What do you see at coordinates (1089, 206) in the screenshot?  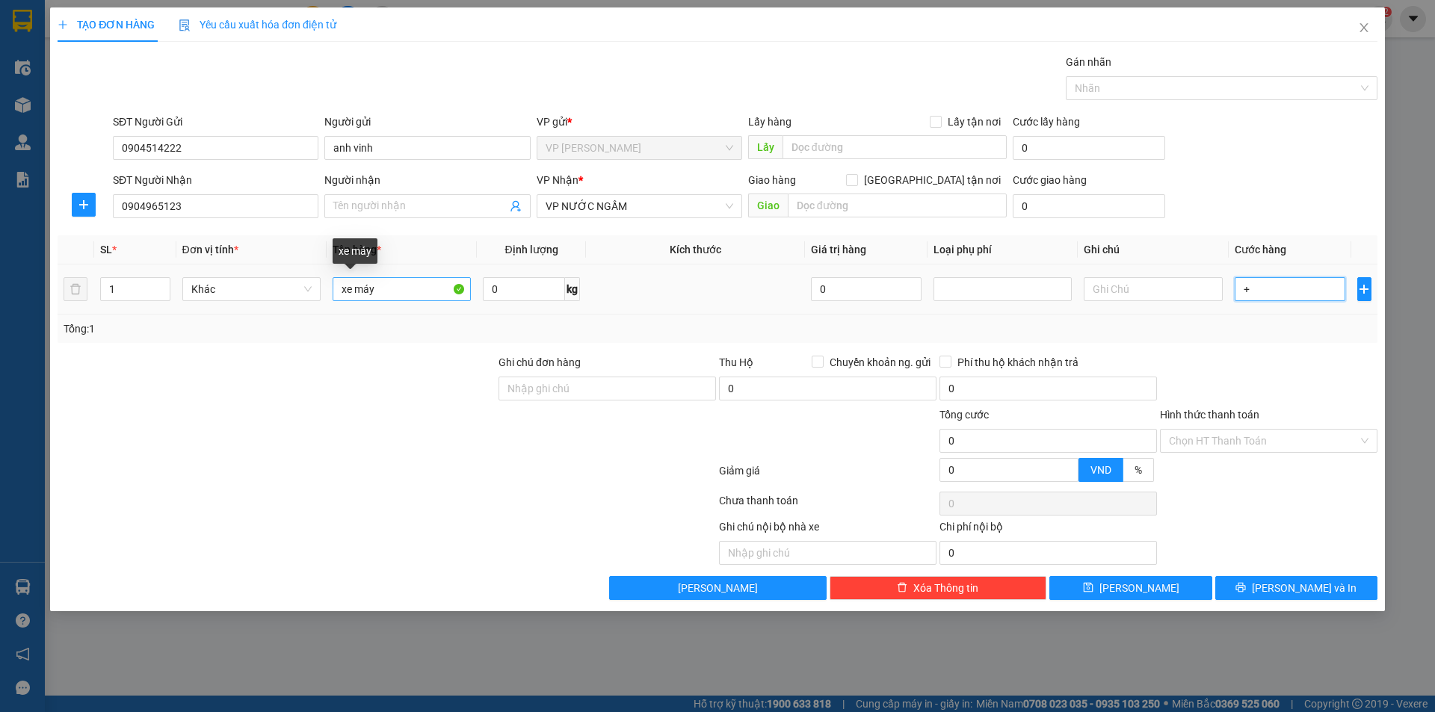 I see `input: Cước giao hàng` at bounding box center [1089, 206].